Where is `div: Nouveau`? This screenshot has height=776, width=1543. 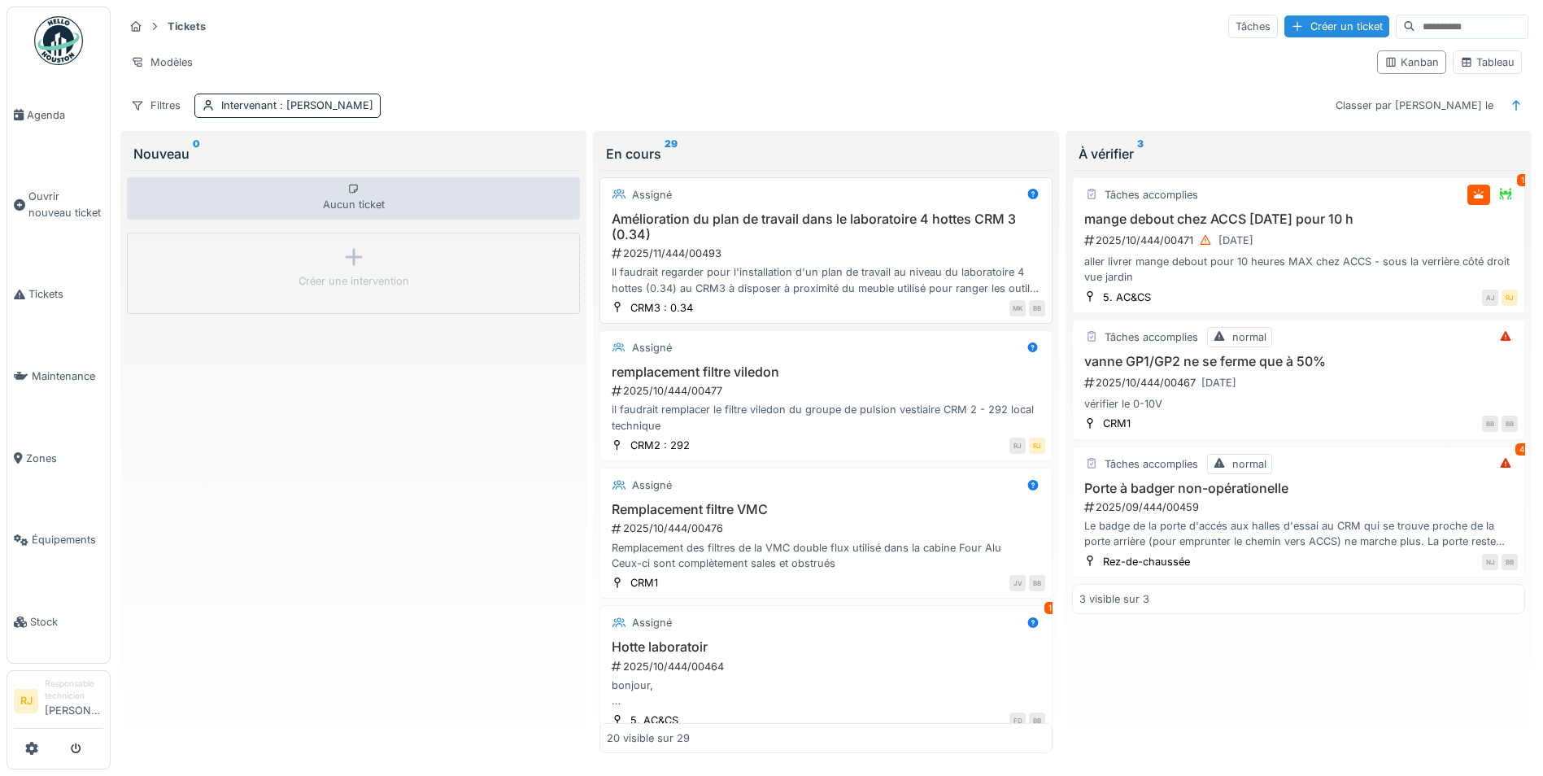 div: Nouveau is located at coordinates (353, 154).